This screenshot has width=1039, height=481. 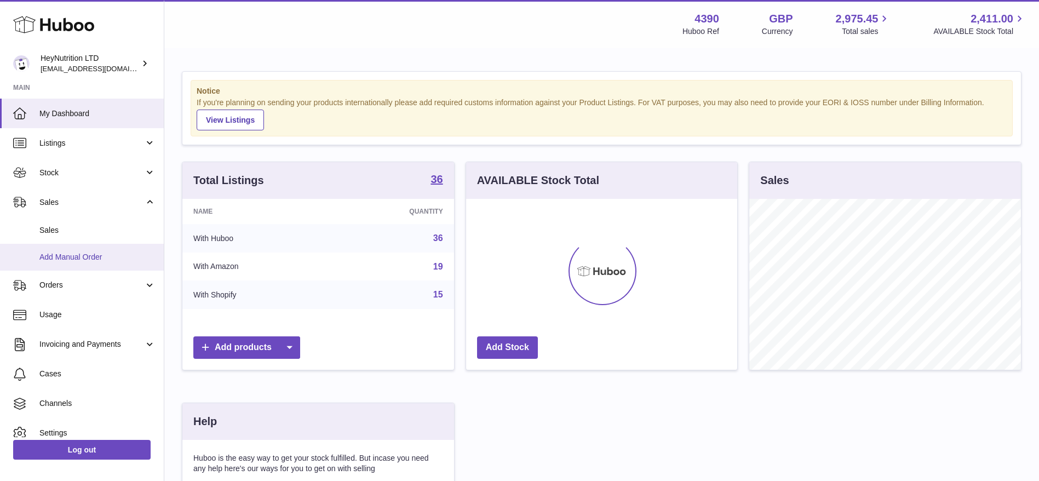 What do you see at coordinates (98, 374) in the screenshot?
I see `span: Cases` at bounding box center [98, 374].